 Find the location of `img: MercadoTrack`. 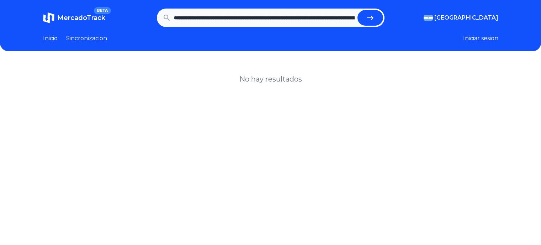

img: MercadoTrack is located at coordinates (49, 18).